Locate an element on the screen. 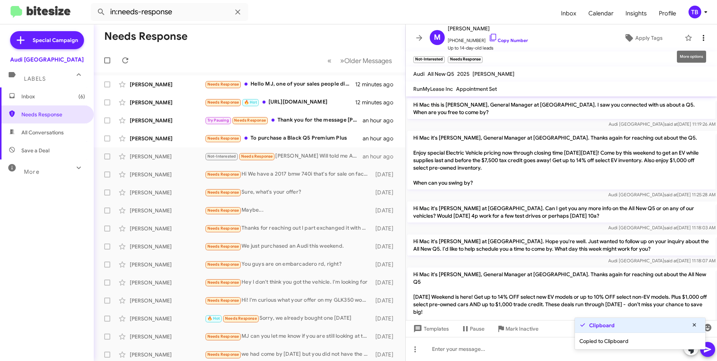  strong: Clipboard is located at coordinates (602, 325).